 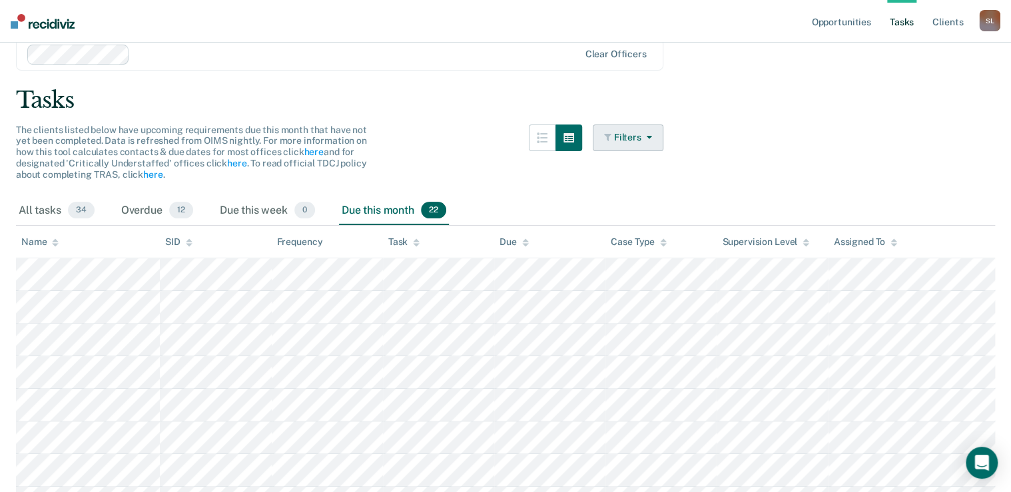 I want to click on div: All tasks34, so click(x=57, y=211).